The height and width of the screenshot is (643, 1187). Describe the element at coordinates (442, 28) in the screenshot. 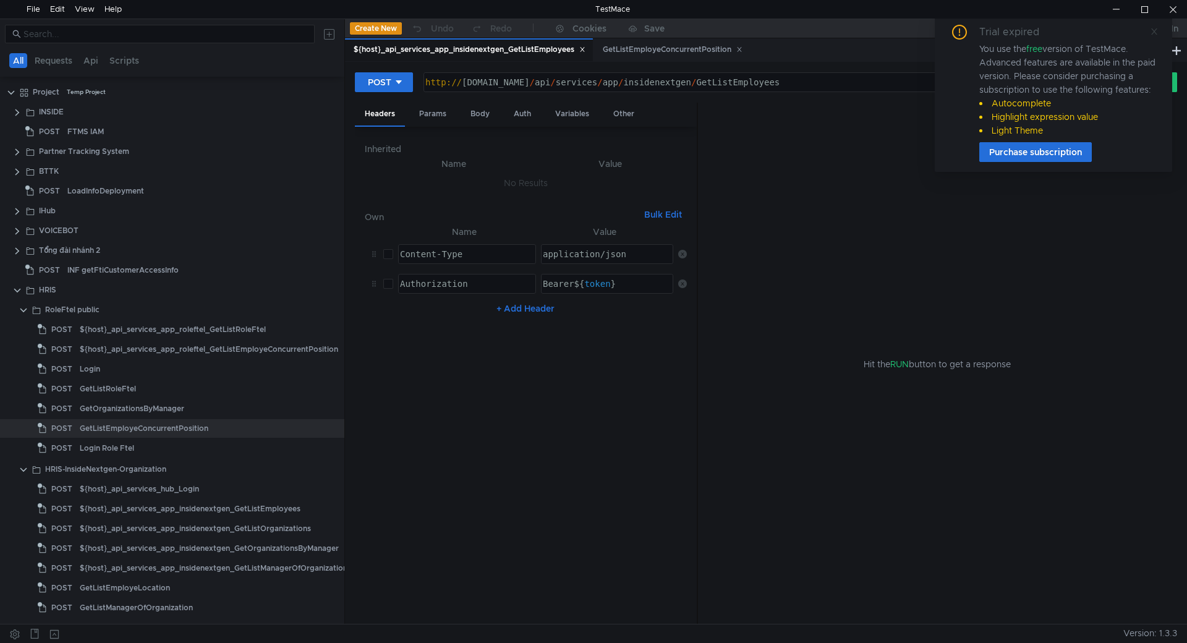

I see `div: Undo` at that location.